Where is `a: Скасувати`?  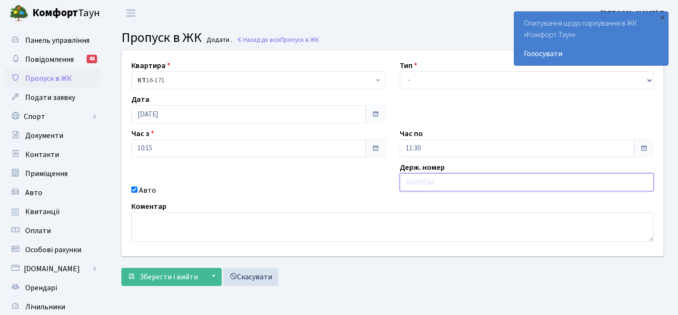 a: Скасувати is located at coordinates (251, 277).